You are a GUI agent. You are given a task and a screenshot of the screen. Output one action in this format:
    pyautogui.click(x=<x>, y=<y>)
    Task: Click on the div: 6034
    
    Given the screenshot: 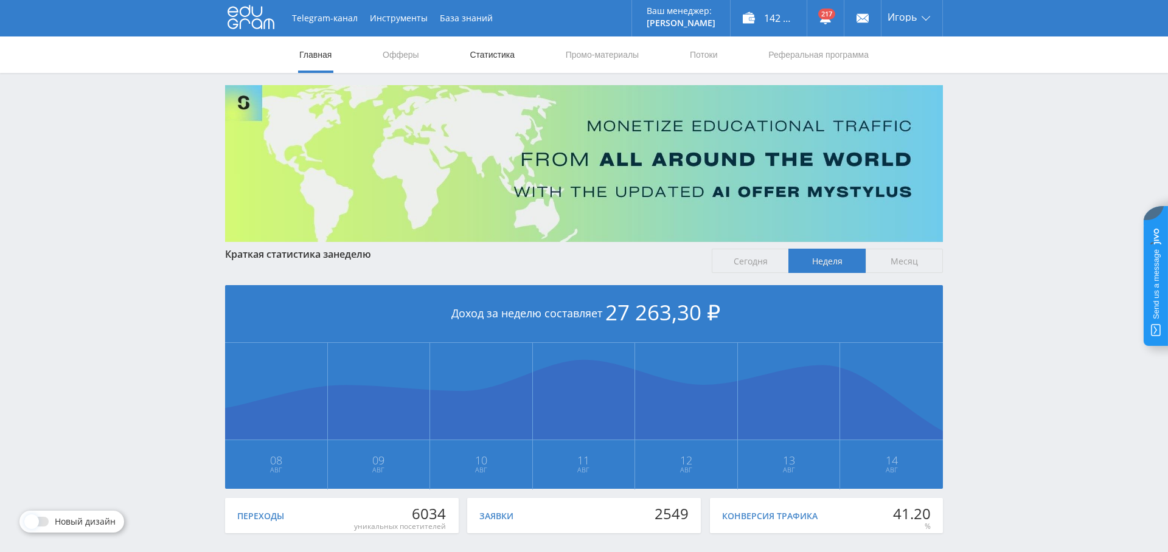 What is the action you would take?
    pyautogui.click(x=400, y=514)
    